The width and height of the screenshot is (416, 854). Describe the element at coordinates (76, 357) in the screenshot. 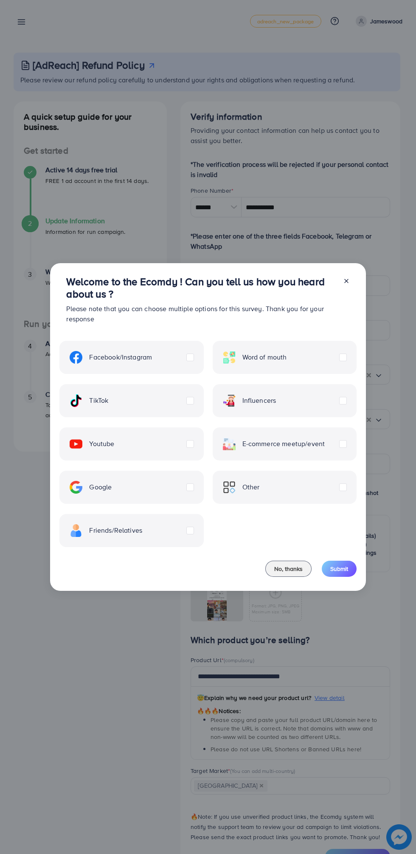

I see `img: ic-facebook.134605ef.svg` at that location.